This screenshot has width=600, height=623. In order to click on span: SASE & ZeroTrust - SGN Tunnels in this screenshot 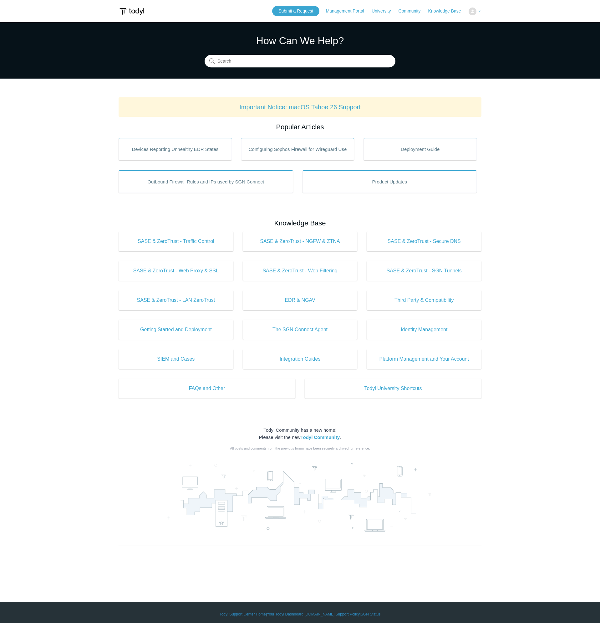, I will do `click(424, 271)`.